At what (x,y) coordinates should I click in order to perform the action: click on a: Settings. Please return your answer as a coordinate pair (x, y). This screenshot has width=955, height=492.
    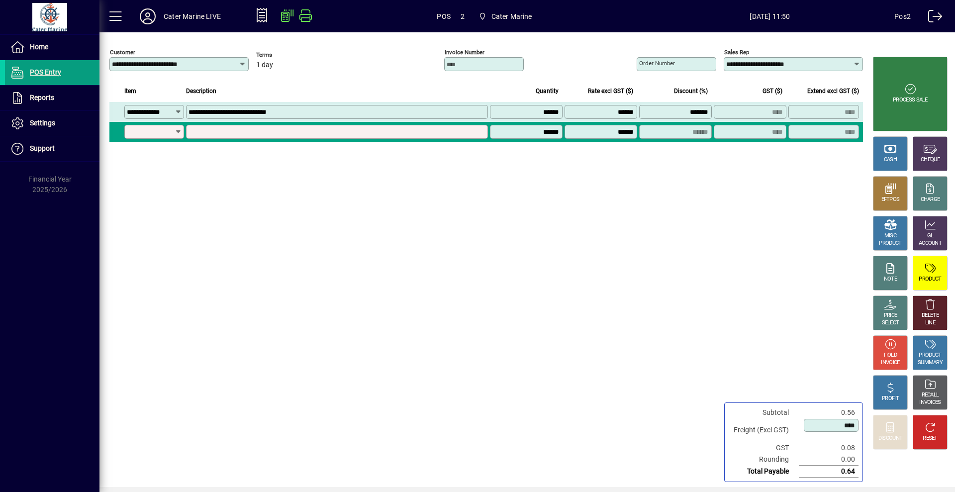
    Looking at the image, I should click on (52, 123).